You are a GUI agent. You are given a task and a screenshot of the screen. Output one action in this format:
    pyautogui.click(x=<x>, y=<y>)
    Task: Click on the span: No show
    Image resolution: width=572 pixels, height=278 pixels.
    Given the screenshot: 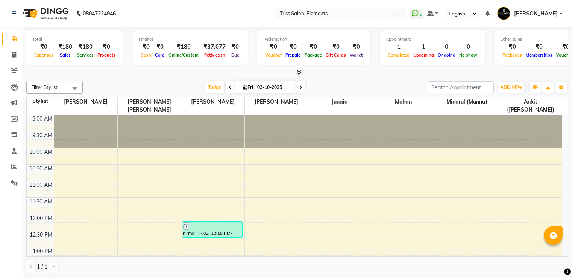 What is the action you would take?
    pyautogui.click(x=468, y=55)
    